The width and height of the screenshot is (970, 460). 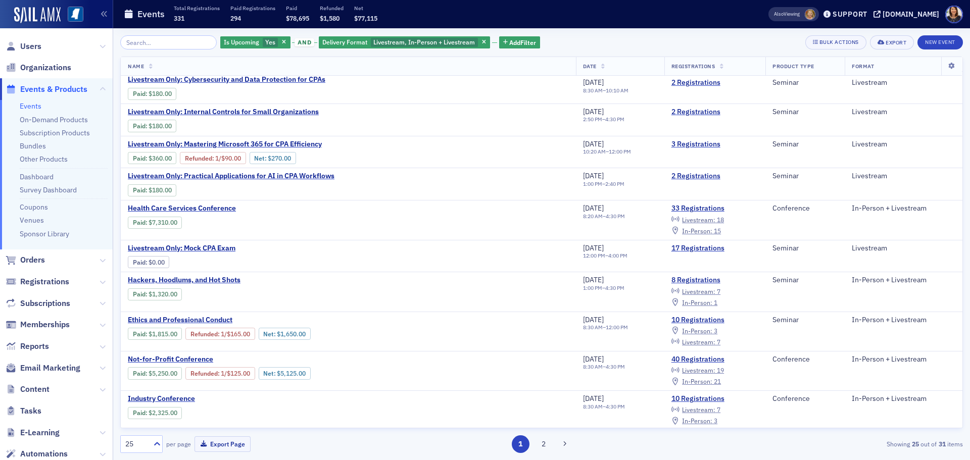 I want to click on span: $78,695, so click(x=298, y=18).